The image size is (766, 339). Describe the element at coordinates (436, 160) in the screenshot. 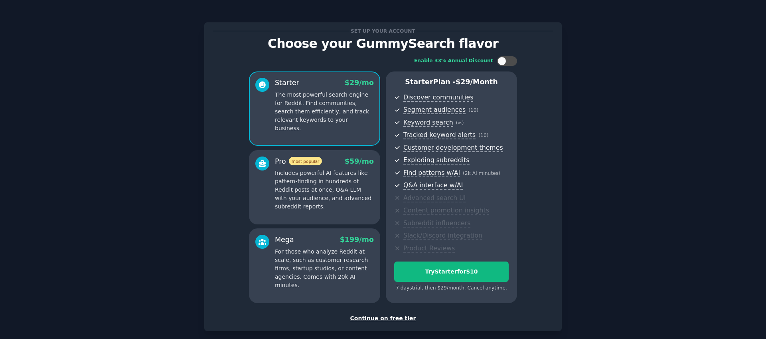

I see `span: Exploding subreddits` at that location.